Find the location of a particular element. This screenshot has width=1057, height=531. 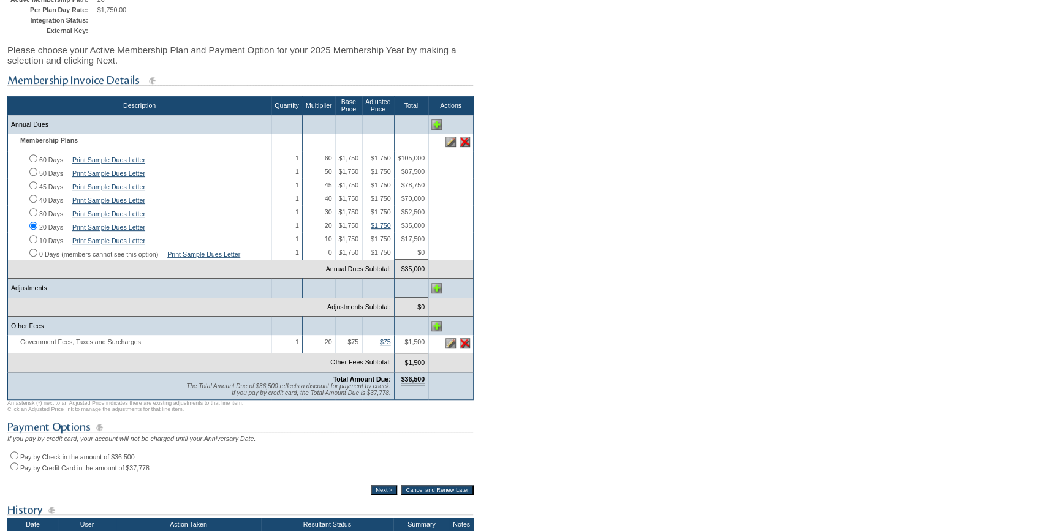

span: $17,500 is located at coordinates (412, 239).